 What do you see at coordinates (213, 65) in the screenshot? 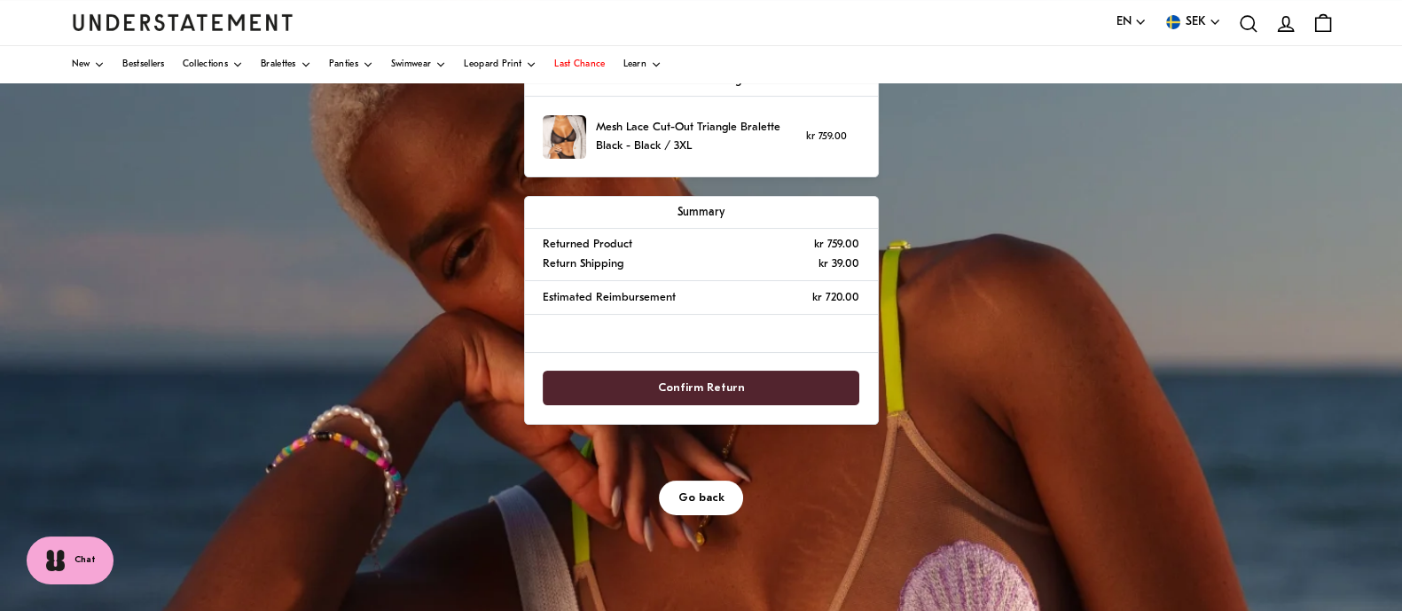
I see `a: Collections` at bounding box center [213, 65].